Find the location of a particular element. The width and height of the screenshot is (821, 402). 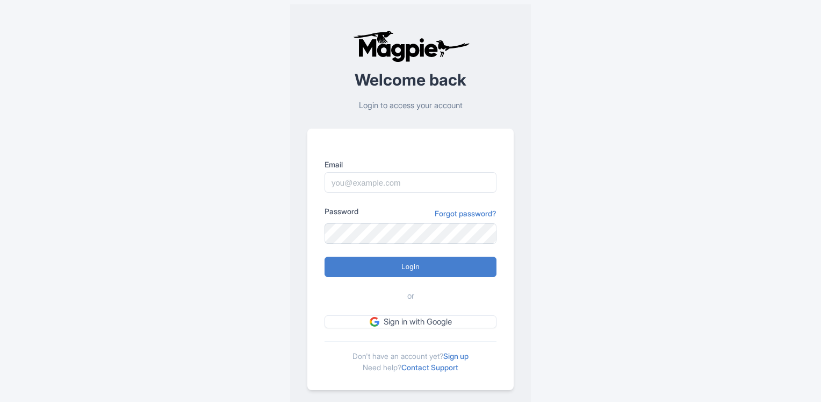

span: or is located at coordinates (411, 296).